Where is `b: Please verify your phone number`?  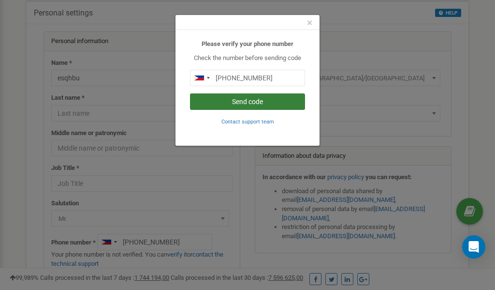
b: Please verify your phone number is located at coordinates (248, 44).